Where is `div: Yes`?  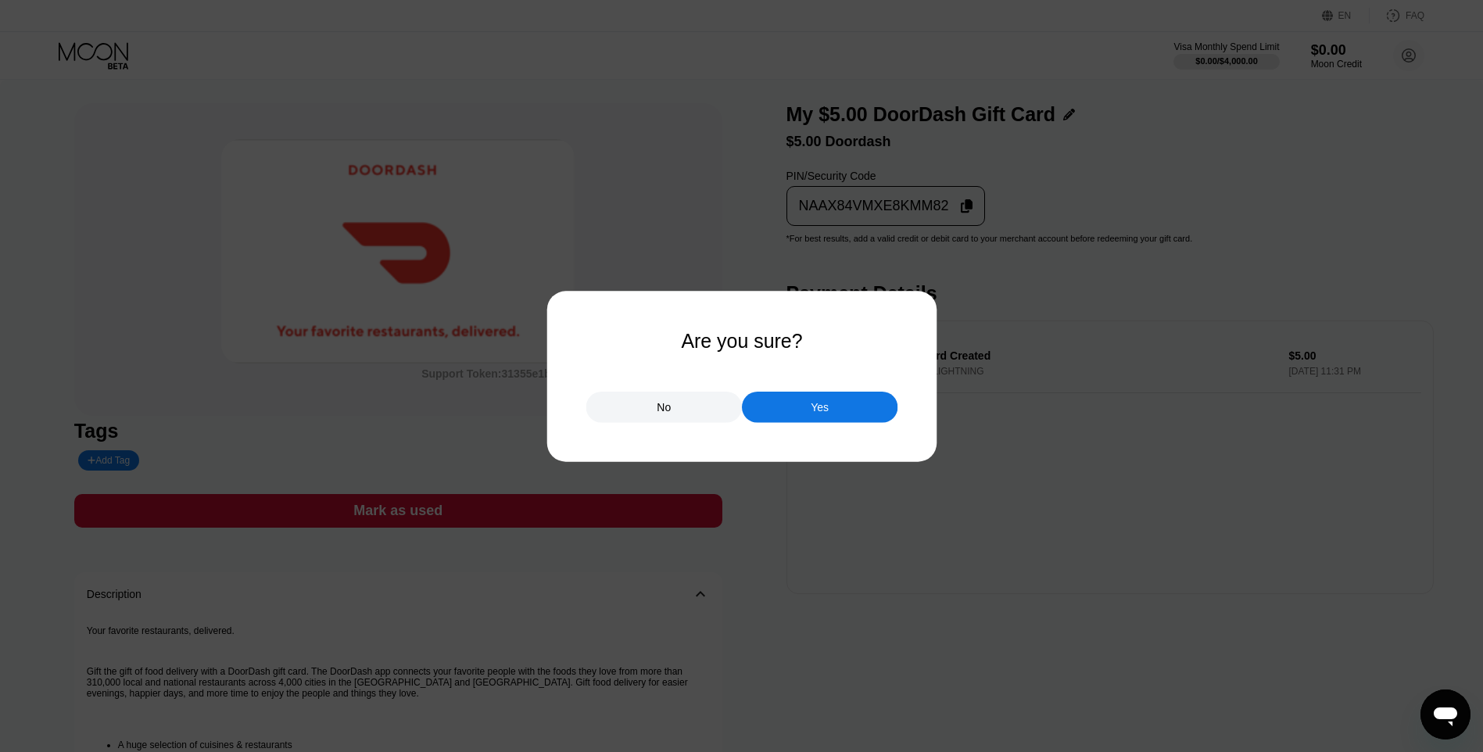
div: Yes is located at coordinates (819, 406).